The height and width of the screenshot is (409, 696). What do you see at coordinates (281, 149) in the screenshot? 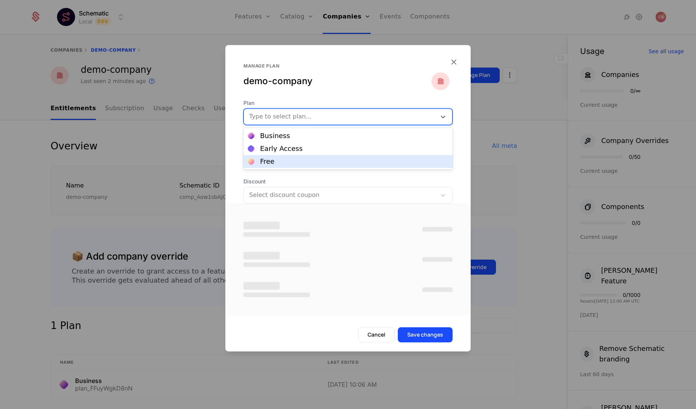
I see `div: Early Access` at bounding box center [281, 149].